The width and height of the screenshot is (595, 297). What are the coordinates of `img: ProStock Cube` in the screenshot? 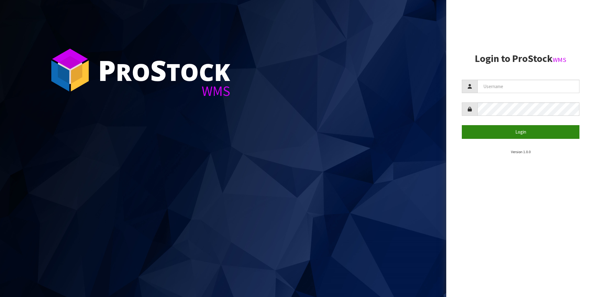 It's located at (70, 70).